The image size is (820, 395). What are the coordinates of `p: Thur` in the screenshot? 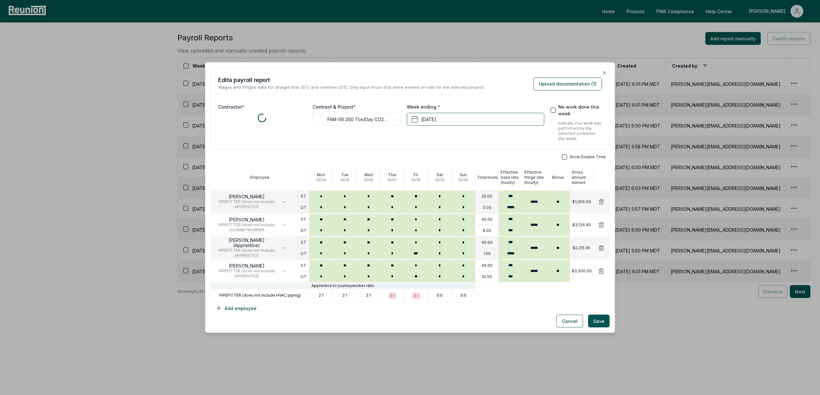 It's located at (392, 175).